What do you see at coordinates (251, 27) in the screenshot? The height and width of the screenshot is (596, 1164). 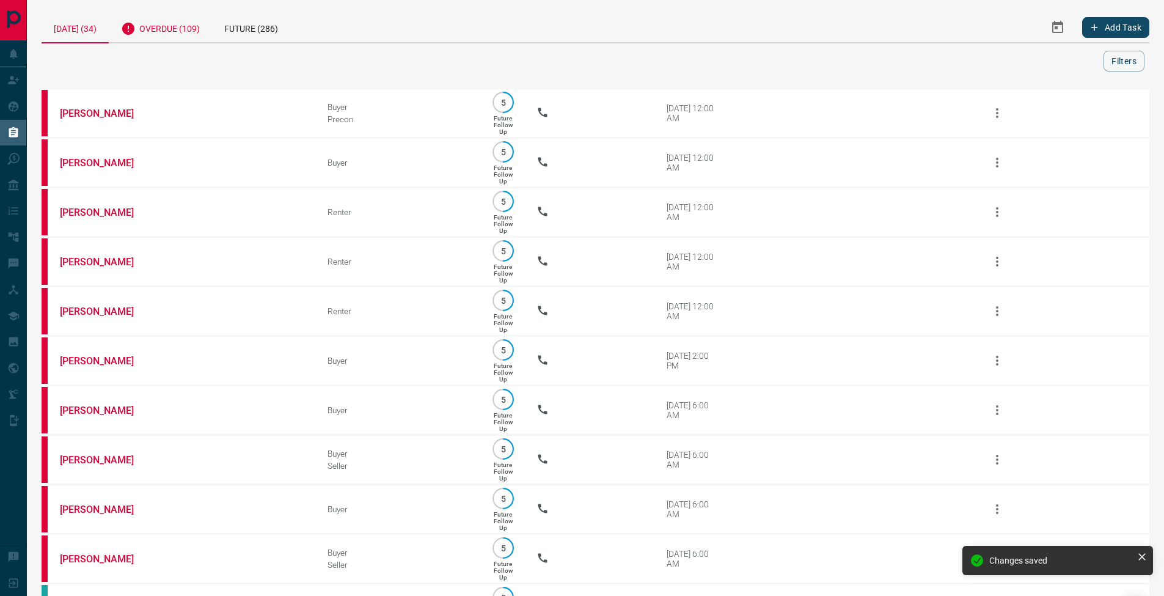 I see `div: Future (286)` at bounding box center [251, 27].